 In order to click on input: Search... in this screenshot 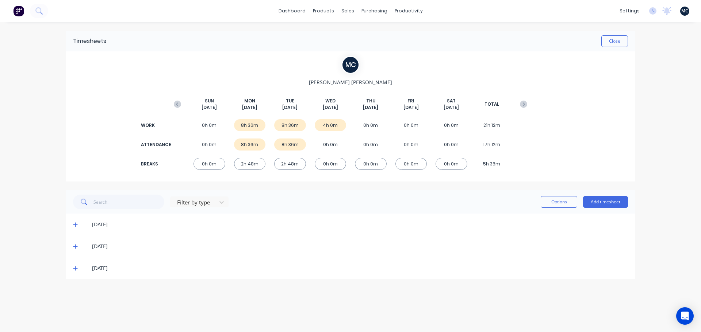, I will do `click(129, 202)`.